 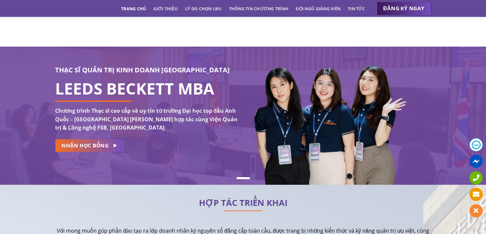 What do you see at coordinates (203, 9) in the screenshot?
I see `a: Lý do chọn LBU` at bounding box center [203, 9].